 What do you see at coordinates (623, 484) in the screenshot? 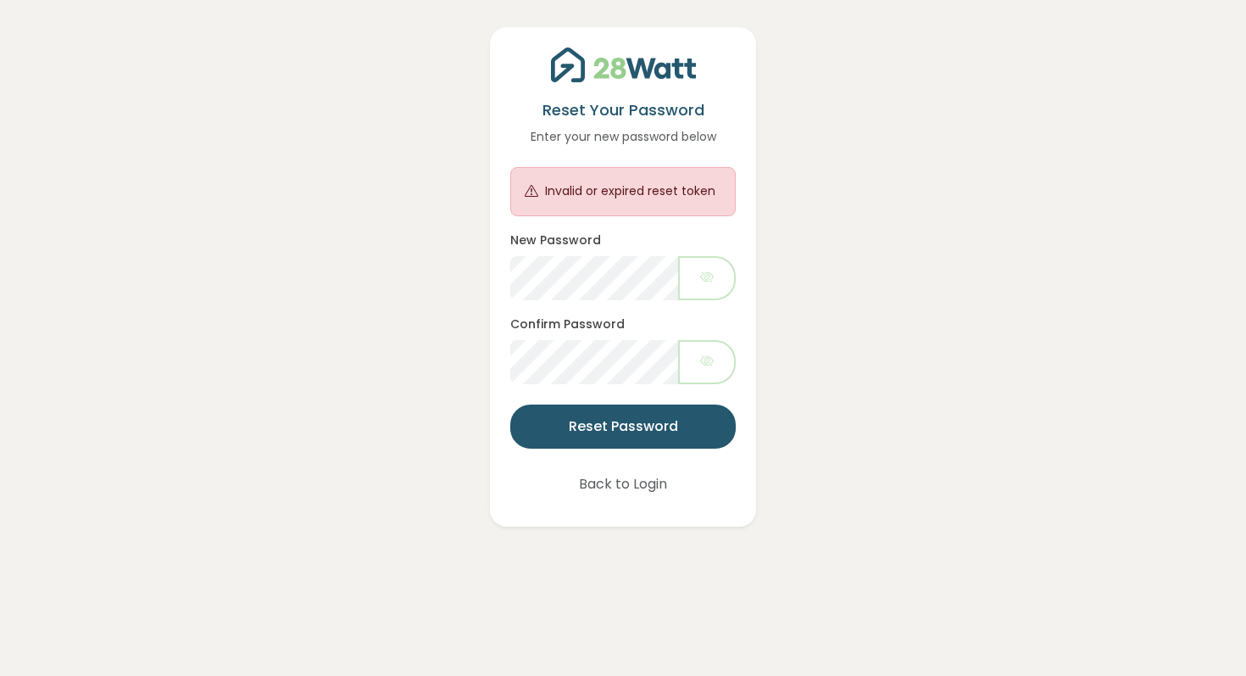
I see `button: Back to Login` at bounding box center [623, 484].